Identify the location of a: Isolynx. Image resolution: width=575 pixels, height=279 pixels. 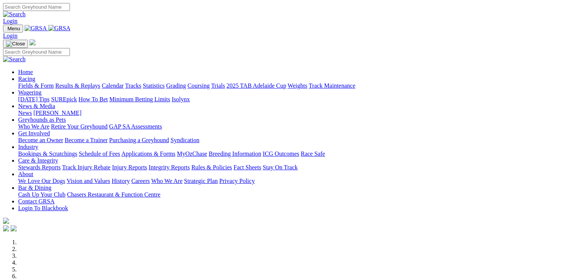
(181, 99).